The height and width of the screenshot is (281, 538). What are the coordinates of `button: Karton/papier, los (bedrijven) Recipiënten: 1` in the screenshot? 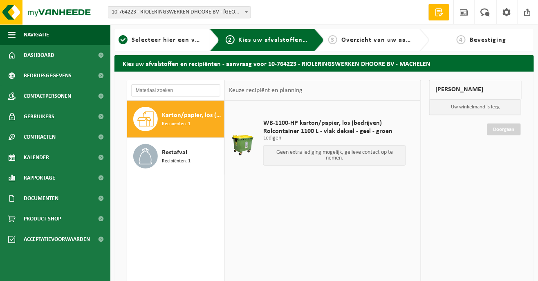 It's located at (176, 119).